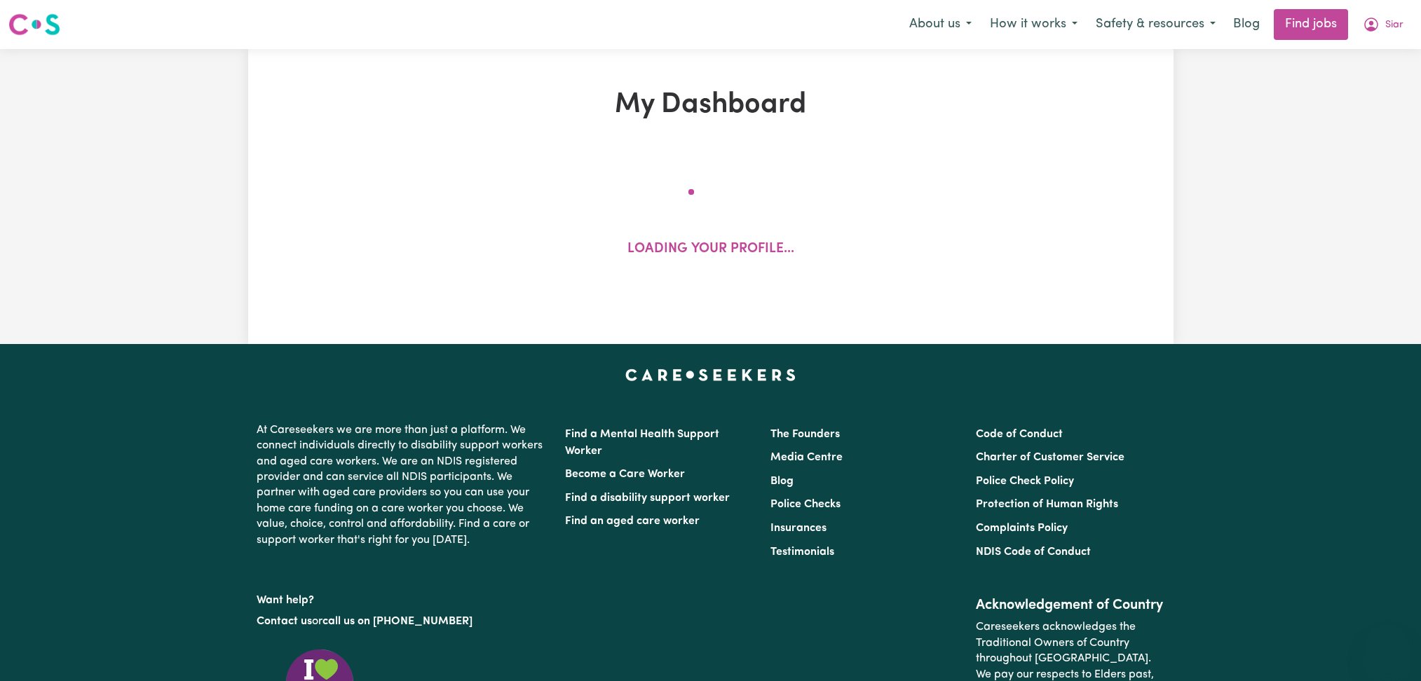 This screenshot has height=681, width=1421. What do you see at coordinates (805, 505) in the screenshot?
I see `a: Police Checks` at bounding box center [805, 505].